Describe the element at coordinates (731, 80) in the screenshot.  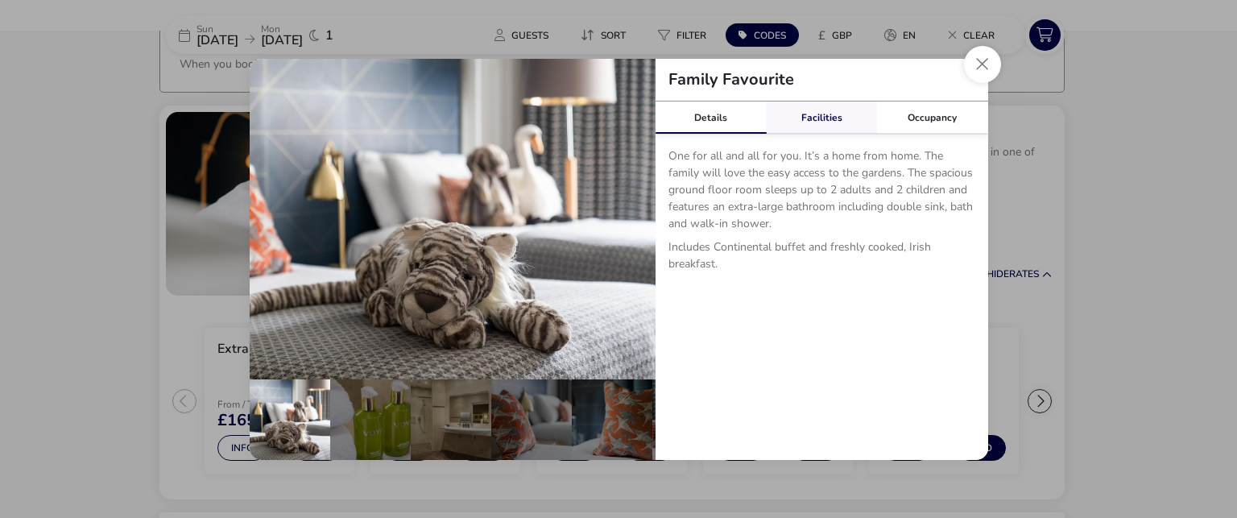
I see `h2: Family Favourite` at that location.